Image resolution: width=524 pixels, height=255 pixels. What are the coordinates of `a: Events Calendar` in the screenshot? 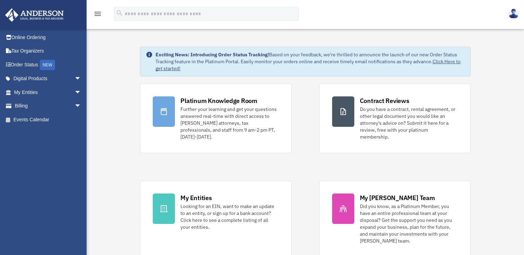 It's located at (48, 120).